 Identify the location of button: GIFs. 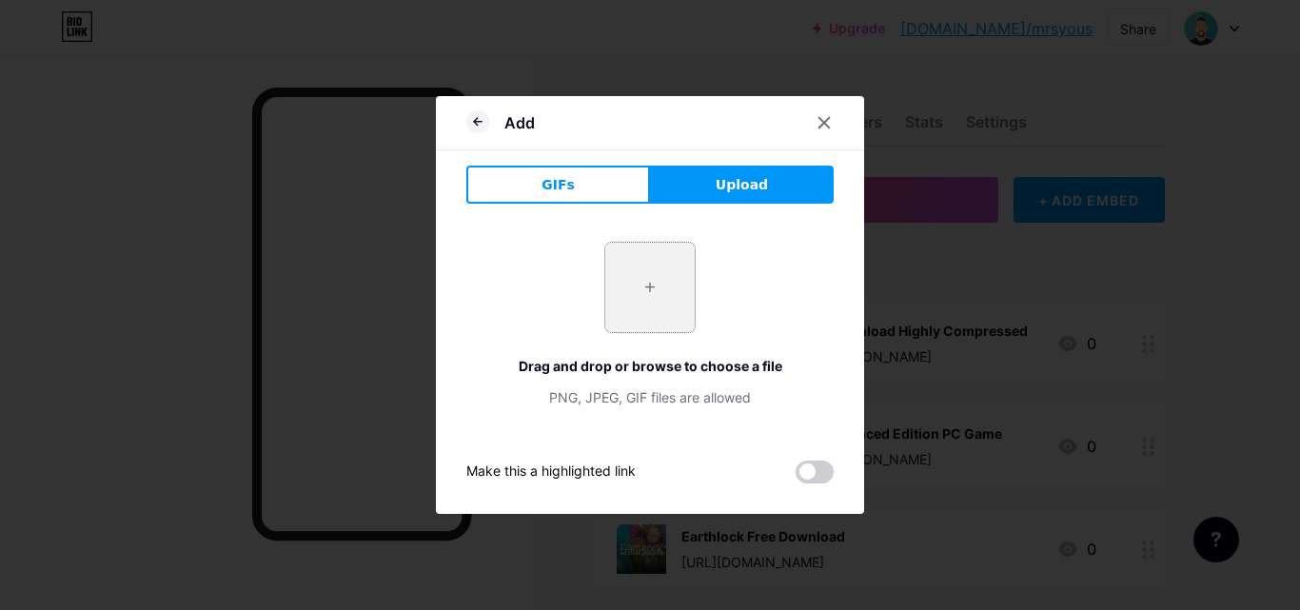
(558, 185).